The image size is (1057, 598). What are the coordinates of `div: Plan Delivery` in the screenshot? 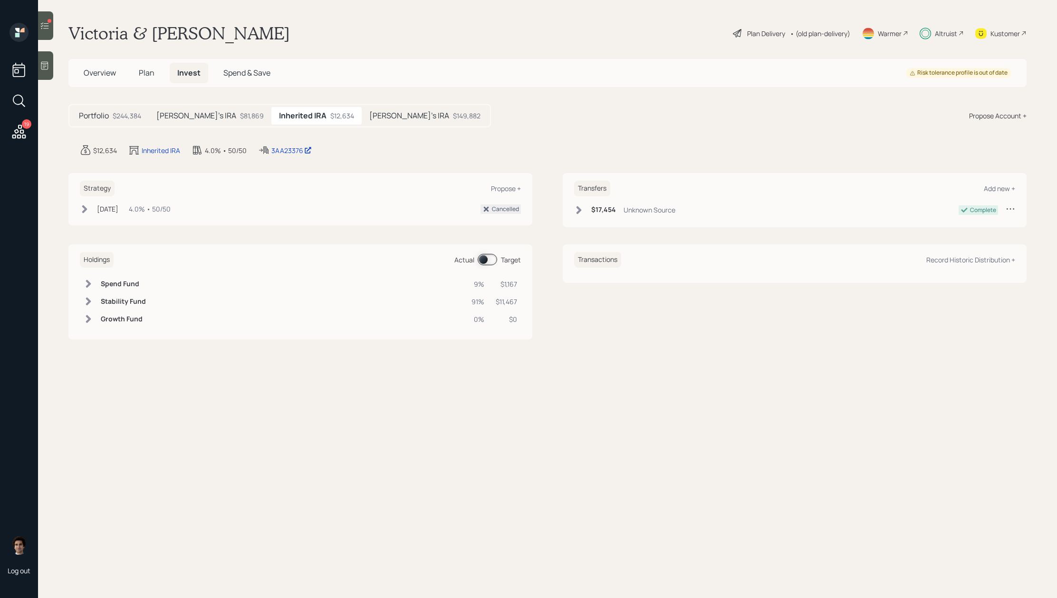 It's located at (766, 33).